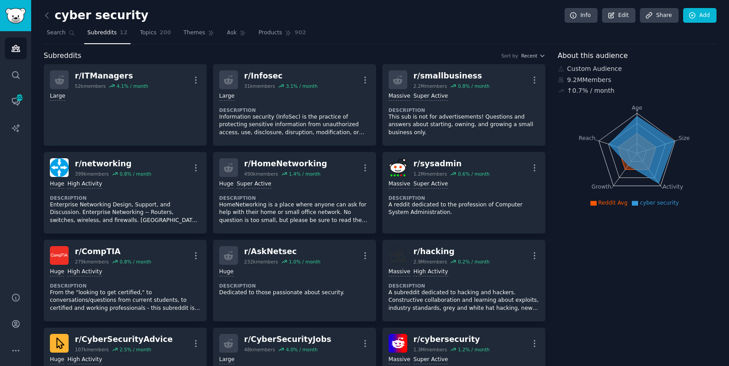 This screenshot has height=366, width=729. I want to click on a: sysadminr/sysadmin1.2Mmembers0.6% / monthMassiveSuper ActiveDescriptionA reddit dedicated to the ..., so click(464, 192).